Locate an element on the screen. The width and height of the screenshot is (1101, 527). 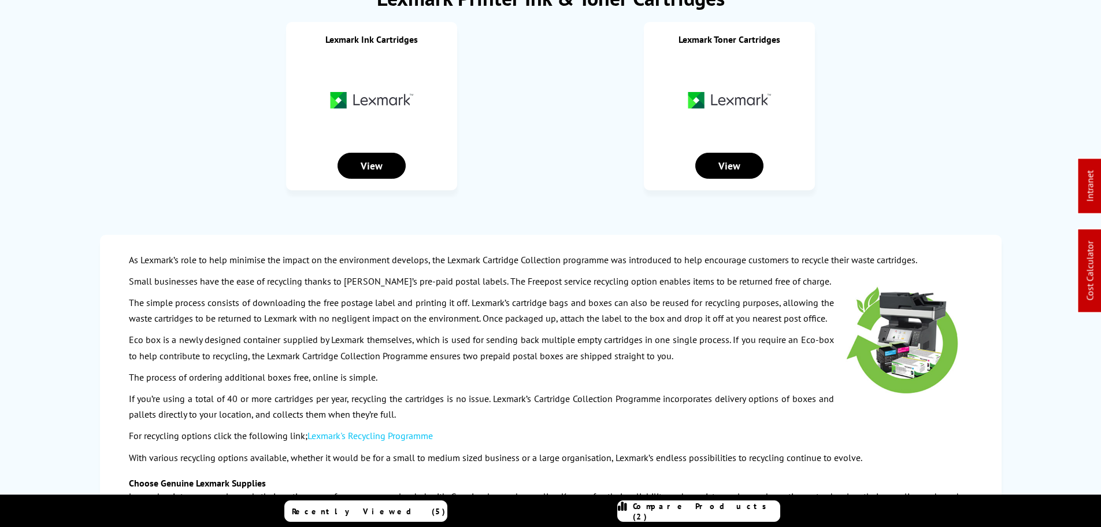
a: Cost Calculator is located at coordinates (1090, 271).